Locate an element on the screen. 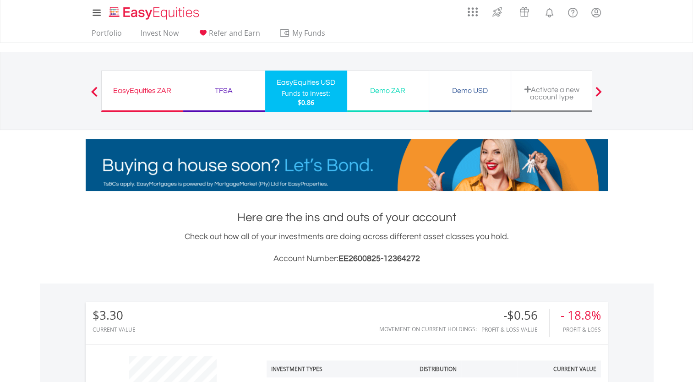 The image size is (693, 382). div: Demo USD is located at coordinates (470, 91).